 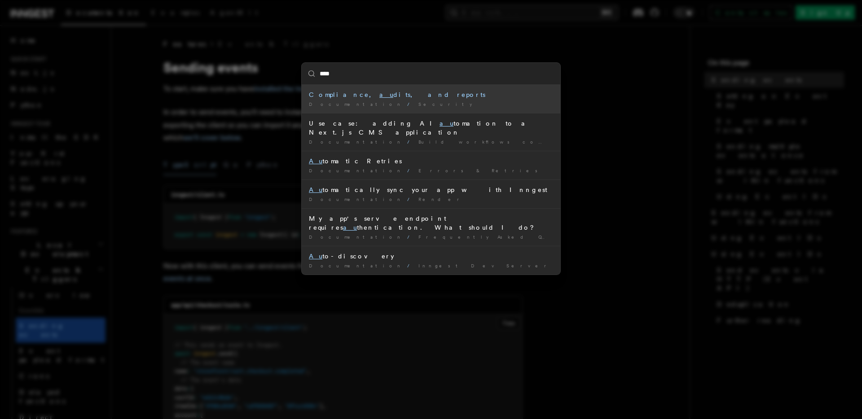 I want to click on div: tomatically sync your app with Inngest, so click(x=431, y=190).